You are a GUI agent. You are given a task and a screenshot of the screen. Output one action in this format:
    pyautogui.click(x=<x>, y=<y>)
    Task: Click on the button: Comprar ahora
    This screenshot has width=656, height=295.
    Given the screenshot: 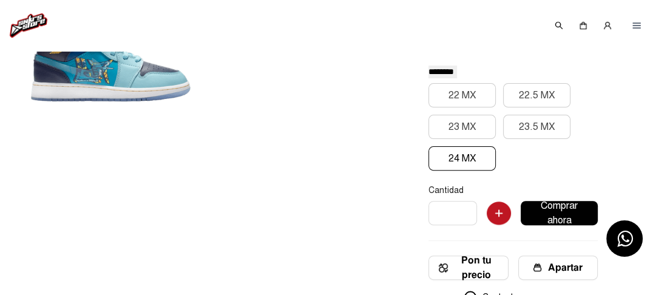 What is the action you would take?
    pyautogui.click(x=559, y=213)
    